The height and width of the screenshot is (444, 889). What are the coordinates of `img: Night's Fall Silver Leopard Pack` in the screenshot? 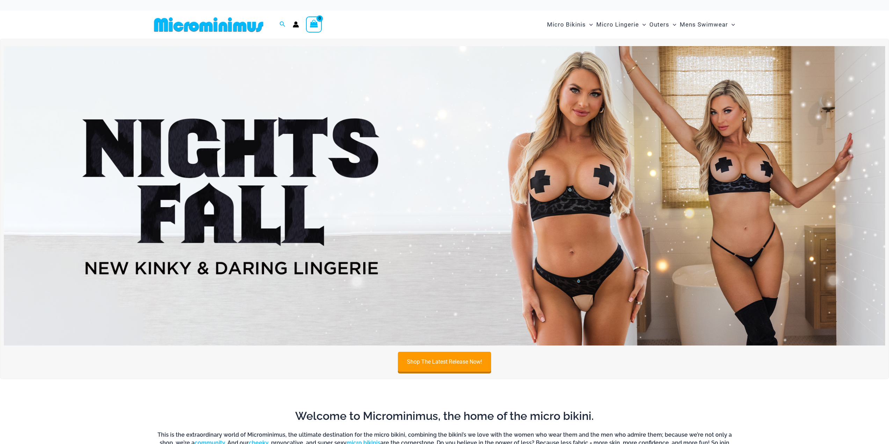 It's located at (445, 196).